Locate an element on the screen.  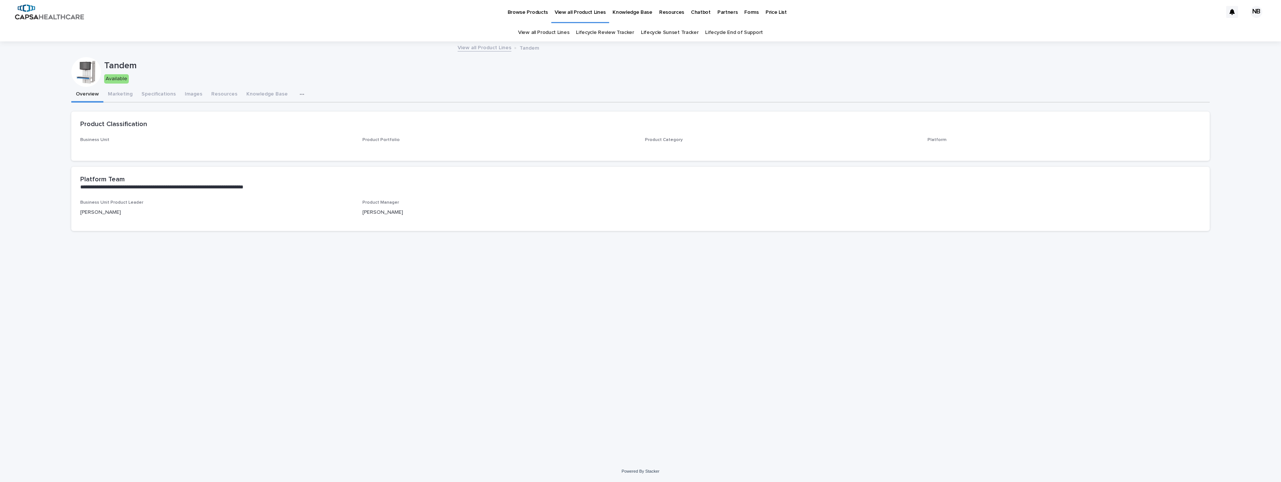
span: Business Unit Product Leader is located at coordinates (112, 203).